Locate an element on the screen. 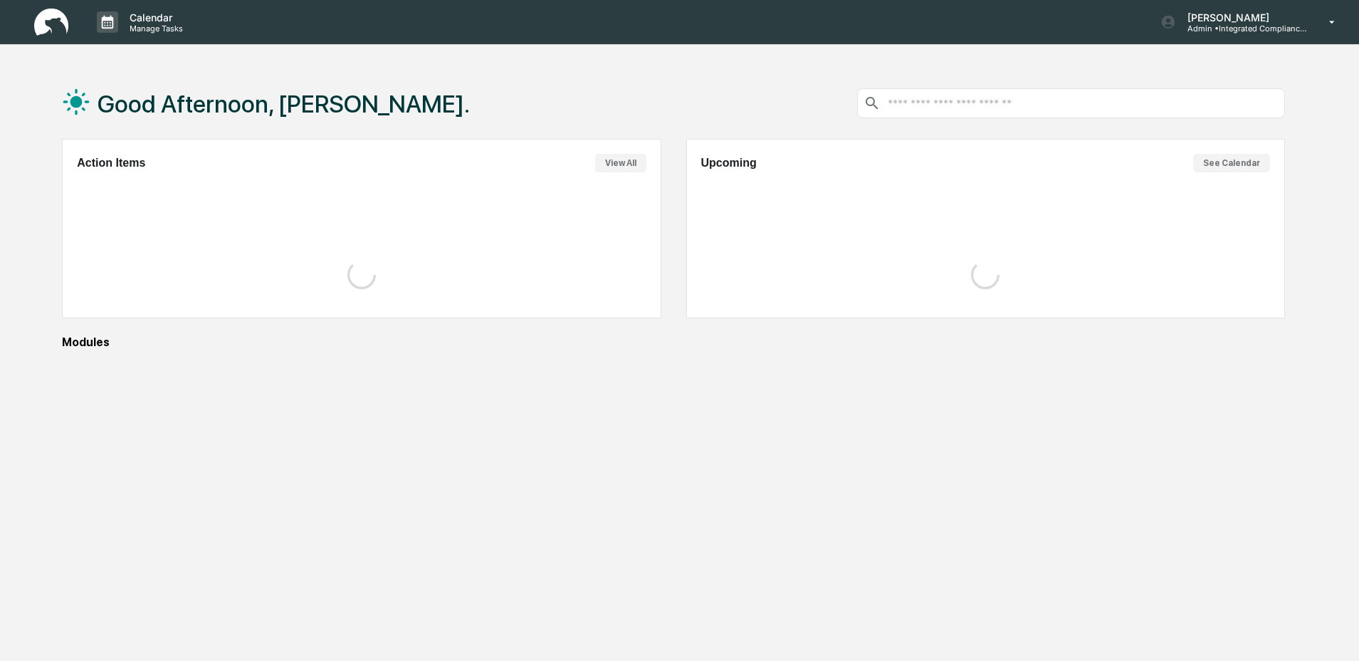  button: See Calendar is located at coordinates (1231, 163).